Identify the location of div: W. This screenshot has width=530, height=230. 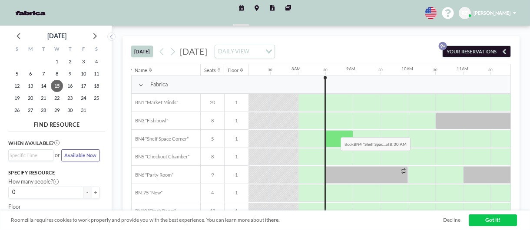
(56, 50).